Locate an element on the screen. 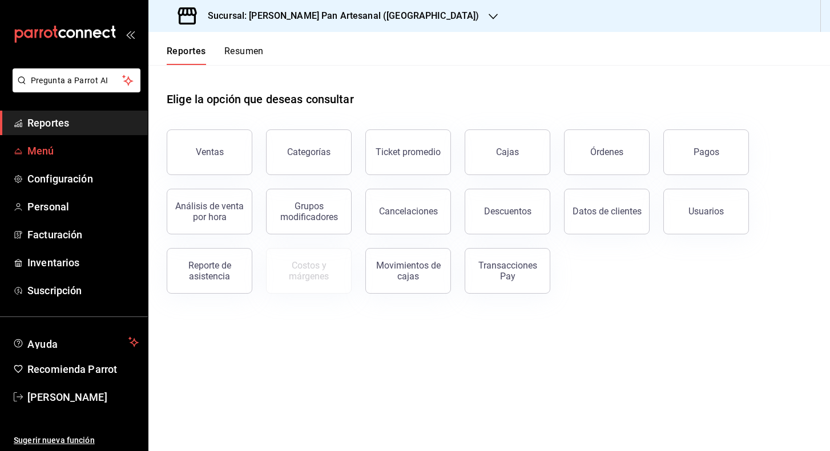 This screenshot has width=830, height=451. button: Datos de clientes is located at coordinates (607, 212).